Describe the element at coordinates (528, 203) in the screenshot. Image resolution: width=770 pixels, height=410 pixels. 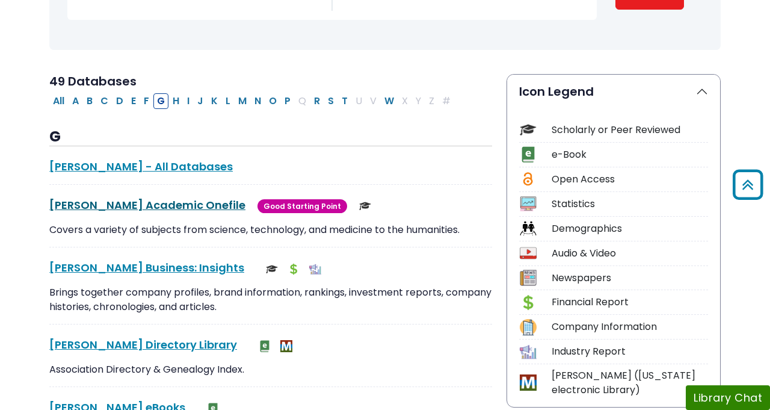
I see `img: Icon Statistics` at that location.